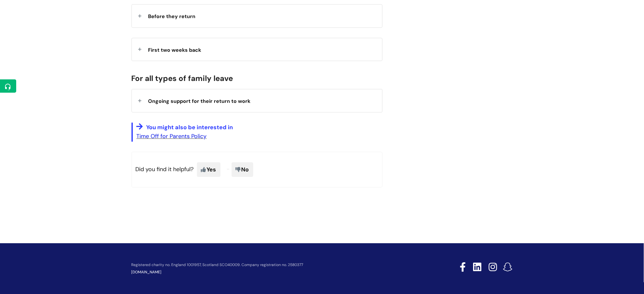  Describe the element at coordinates (189, 127) in the screenshot. I see `span: You might also be interested in` at that location.